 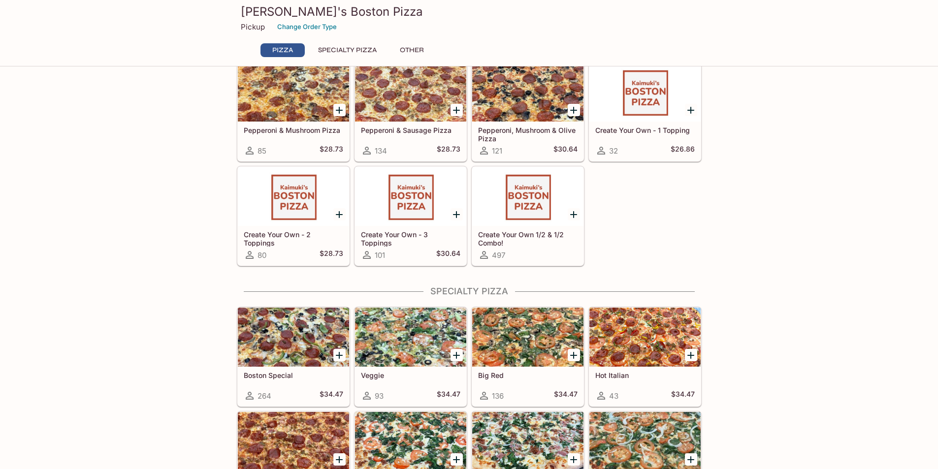 I want to click on span: 136, so click(x=498, y=396).